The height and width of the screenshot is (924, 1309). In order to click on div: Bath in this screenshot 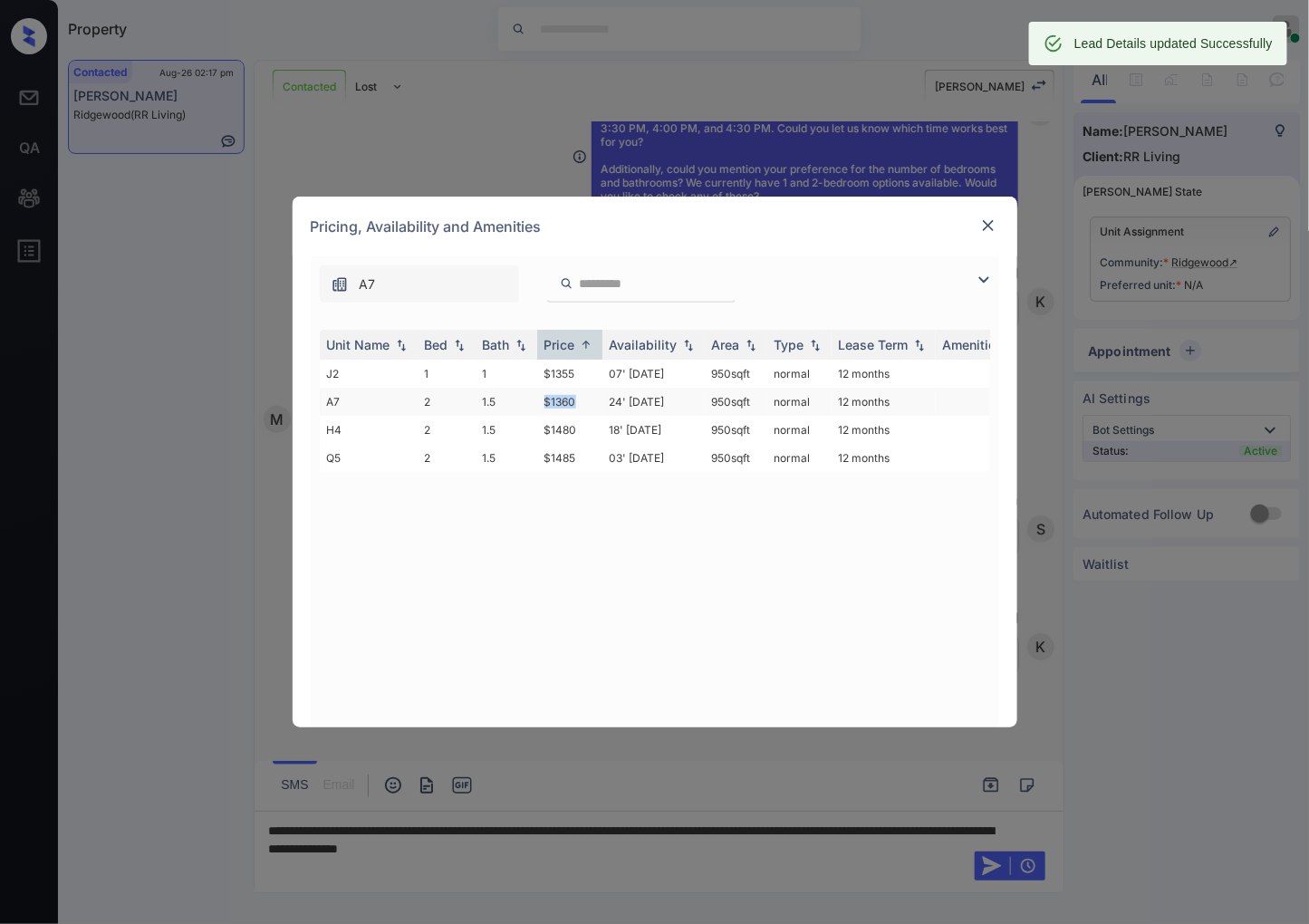, I will do `click(496, 344)`.